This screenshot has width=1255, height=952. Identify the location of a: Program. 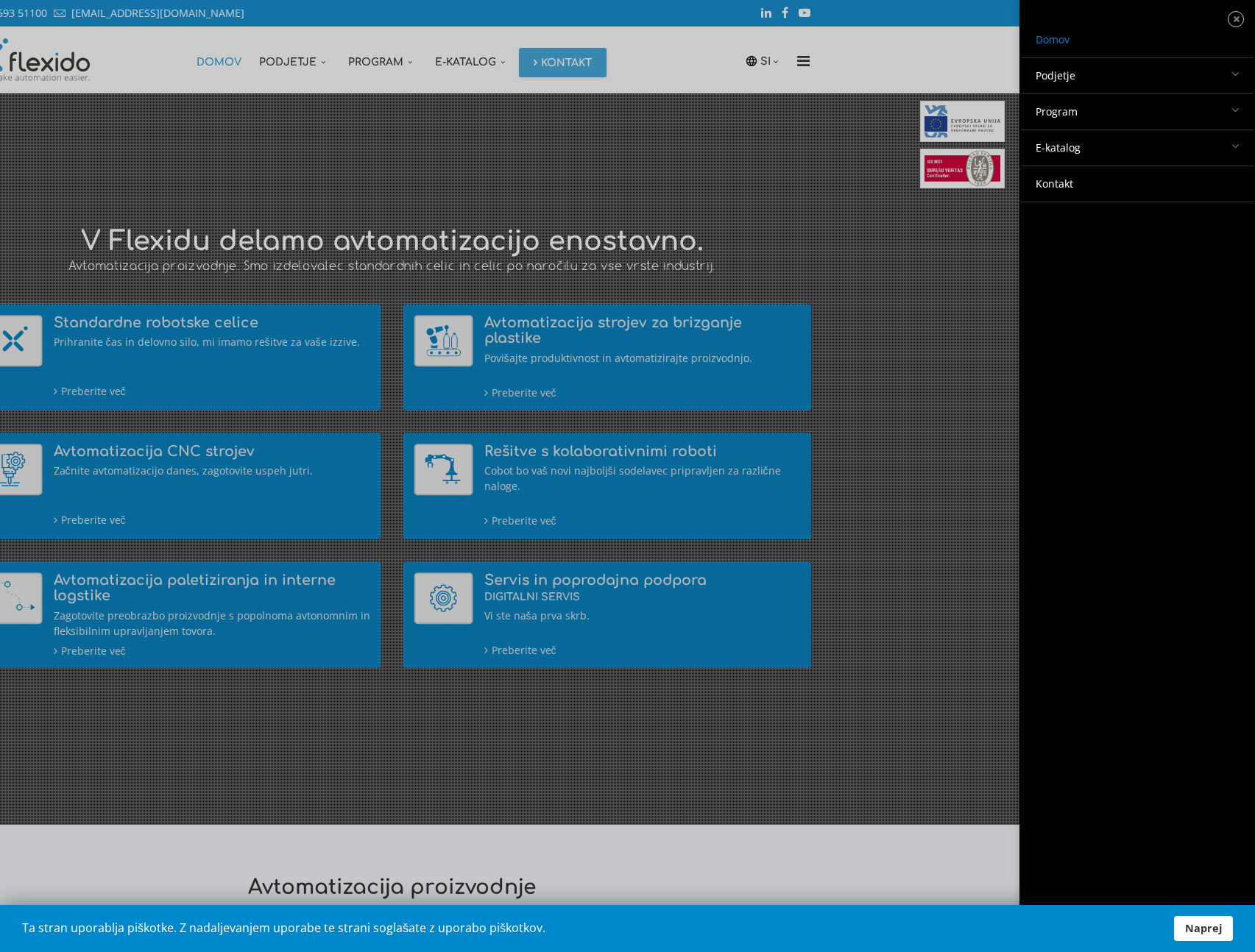
(1137, 112).